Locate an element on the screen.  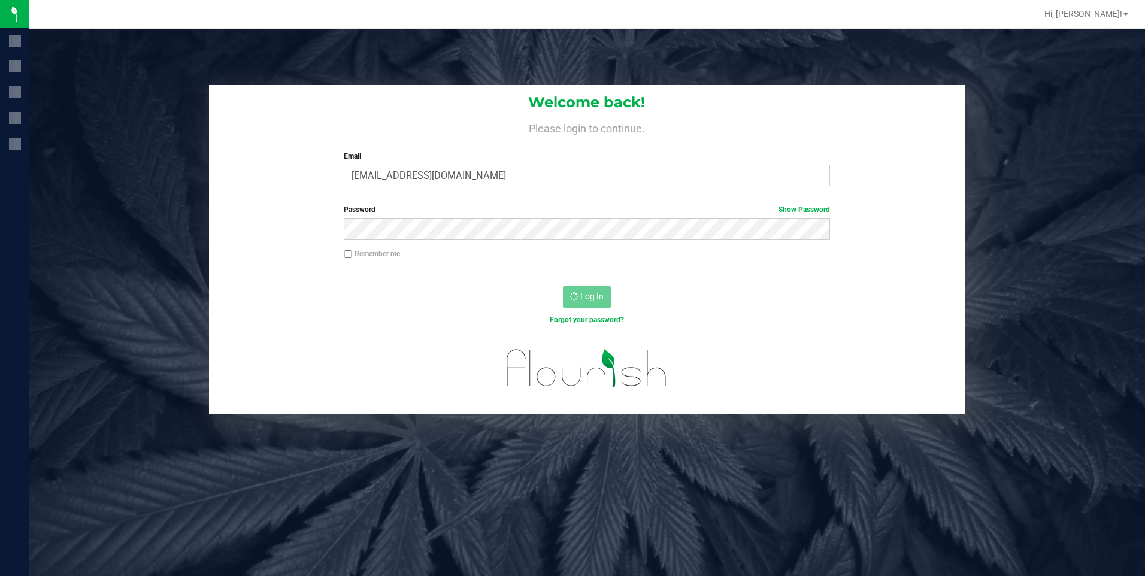
a: Forgot your password? is located at coordinates (587, 320).